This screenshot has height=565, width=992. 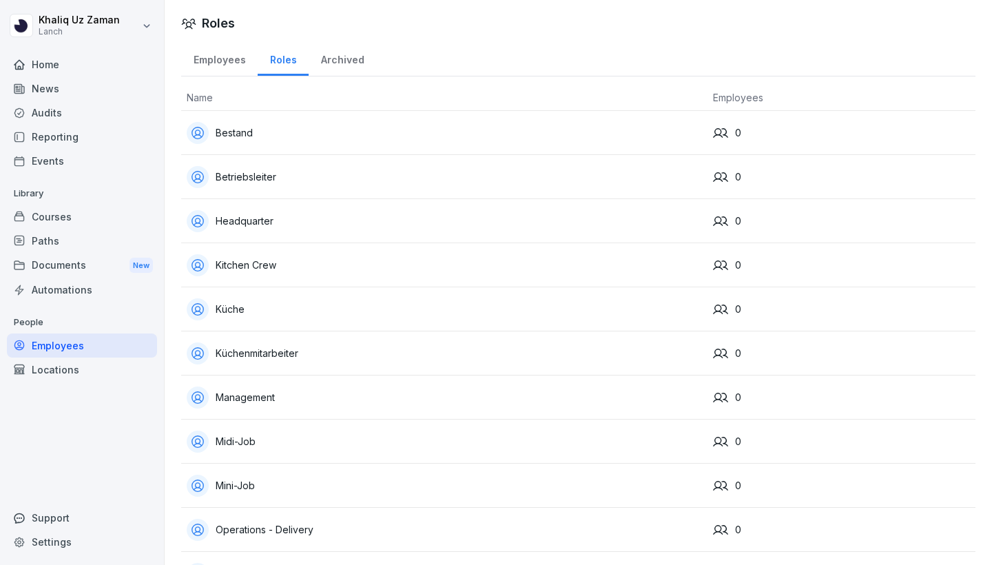 I want to click on p: Lanch, so click(x=79, y=32).